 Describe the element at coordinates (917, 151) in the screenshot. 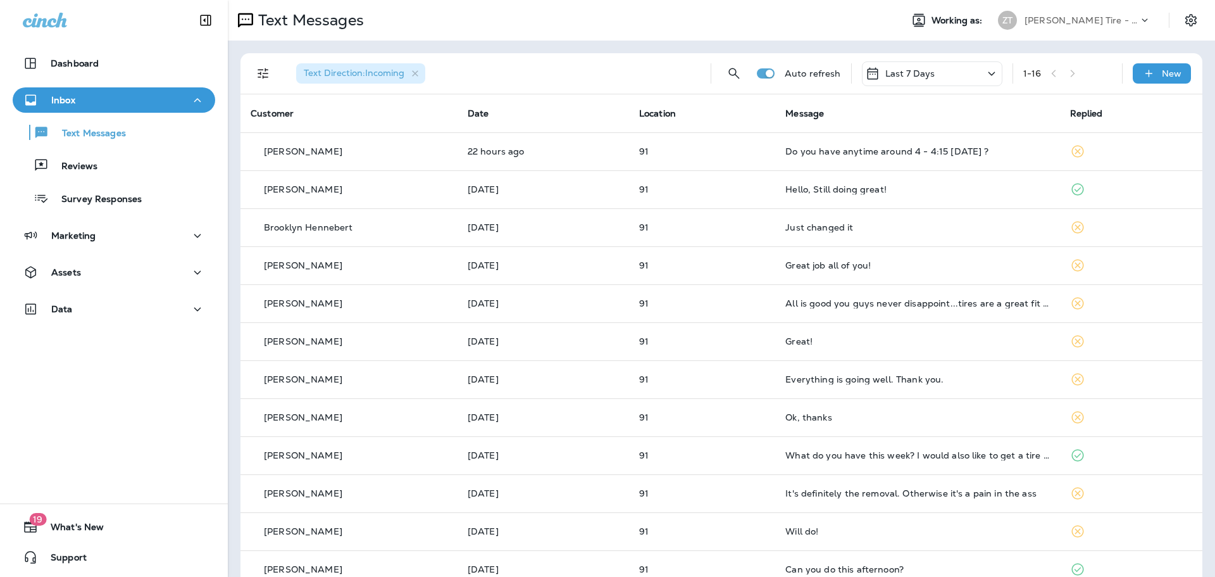

I see `div: Do you have anytime around 4 - 4:15 tomorrow ?` at that location.